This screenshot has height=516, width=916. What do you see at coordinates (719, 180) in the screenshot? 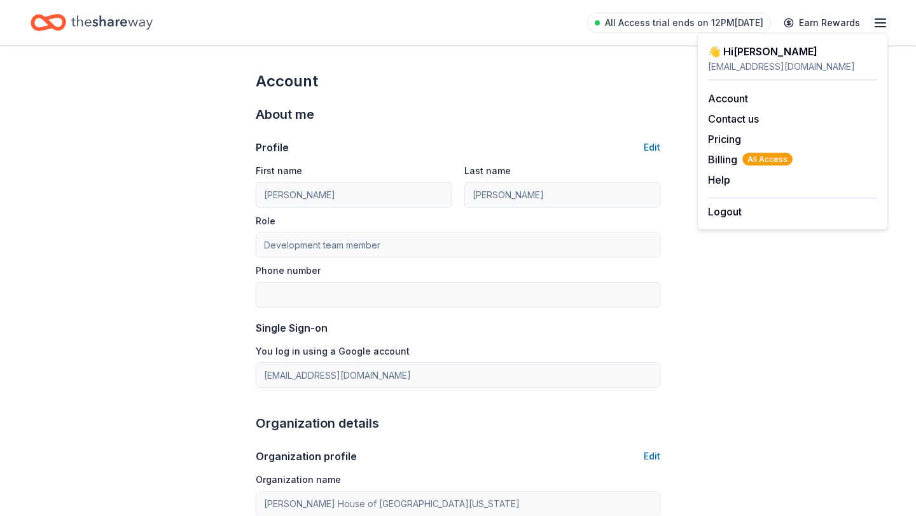
I see `button: Help` at bounding box center [719, 180].